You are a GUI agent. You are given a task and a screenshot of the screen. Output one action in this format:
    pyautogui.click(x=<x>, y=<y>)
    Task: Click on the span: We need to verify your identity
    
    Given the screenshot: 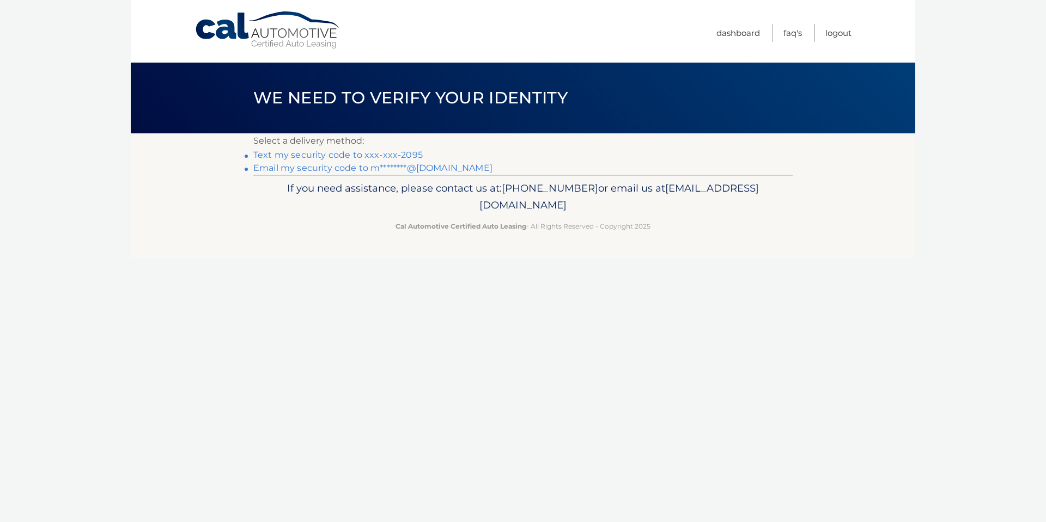 What is the action you would take?
    pyautogui.click(x=410, y=98)
    